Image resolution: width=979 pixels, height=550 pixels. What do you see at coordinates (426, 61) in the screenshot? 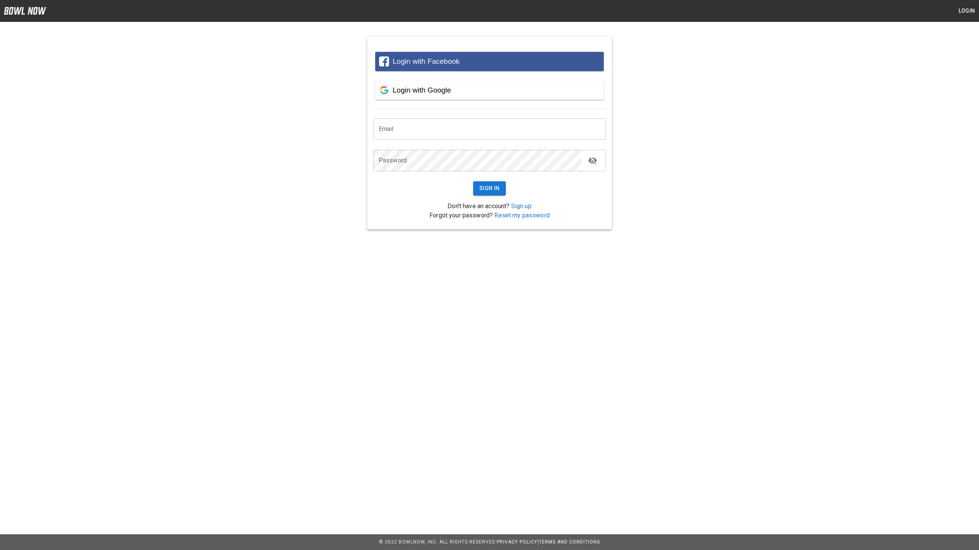
I see `span: Login with Facebook` at bounding box center [426, 61].